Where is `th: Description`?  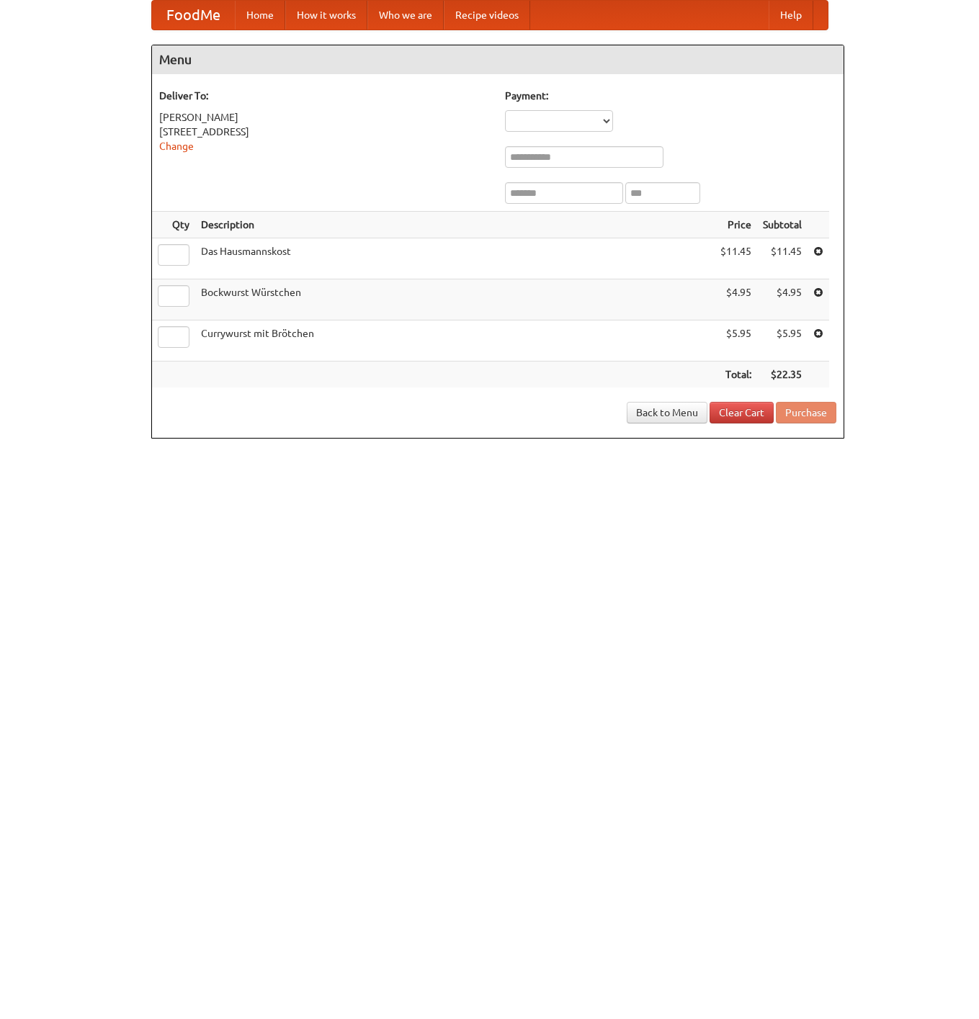
th: Description is located at coordinates (454, 225).